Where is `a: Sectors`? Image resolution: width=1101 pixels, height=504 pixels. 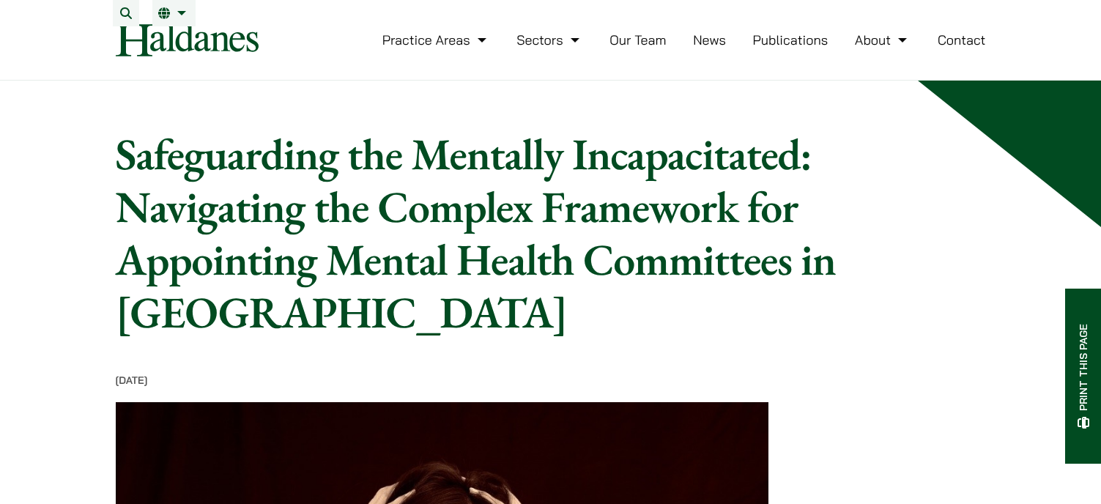
a: Sectors is located at coordinates (550, 40).